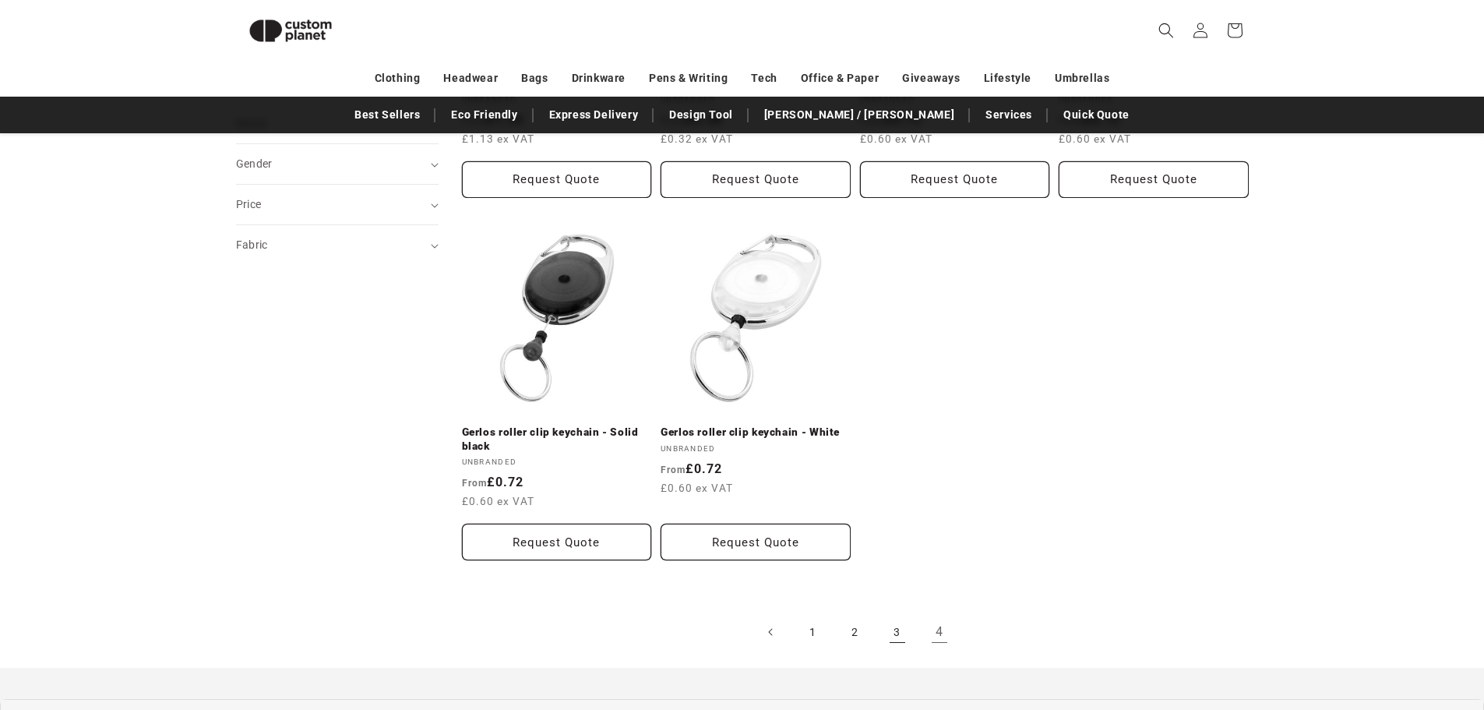 The image size is (1484, 710). What do you see at coordinates (397, 78) in the screenshot?
I see `a: Clothing` at bounding box center [397, 78].